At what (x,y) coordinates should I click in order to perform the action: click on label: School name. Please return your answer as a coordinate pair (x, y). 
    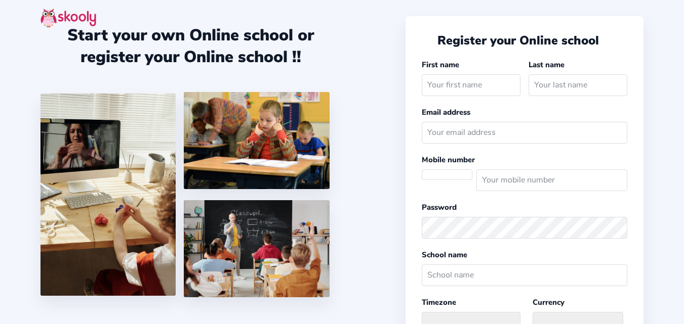
    Looking at the image, I should click on (444, 255).